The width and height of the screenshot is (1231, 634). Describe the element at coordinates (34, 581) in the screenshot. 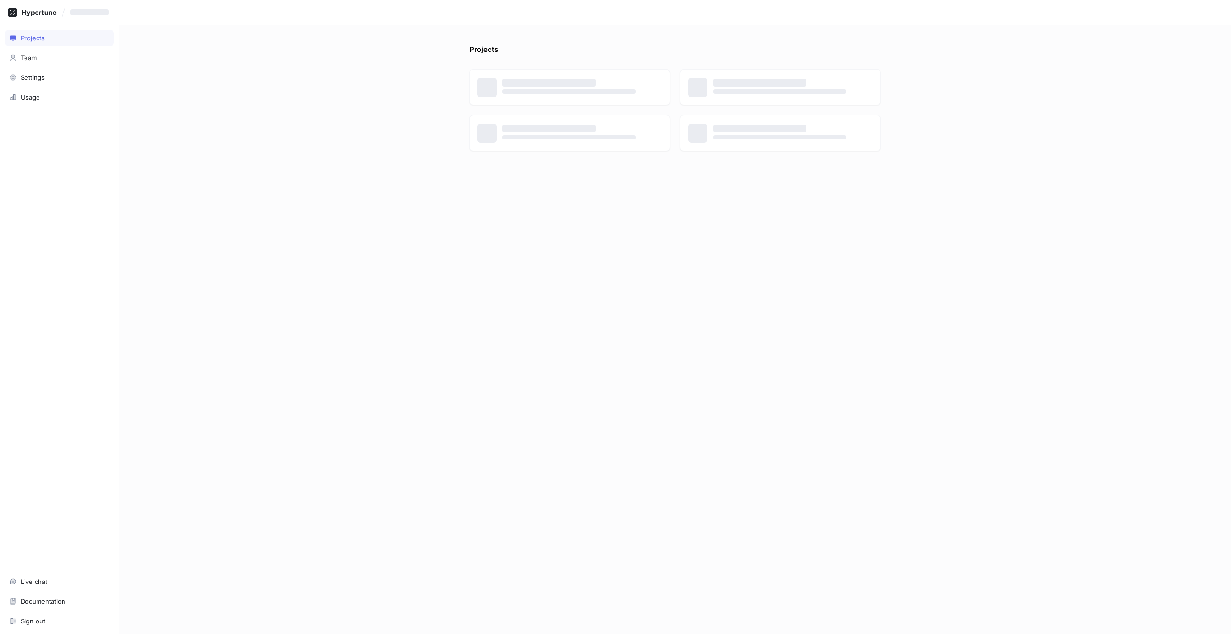

I see `div: Live chat` at that location.